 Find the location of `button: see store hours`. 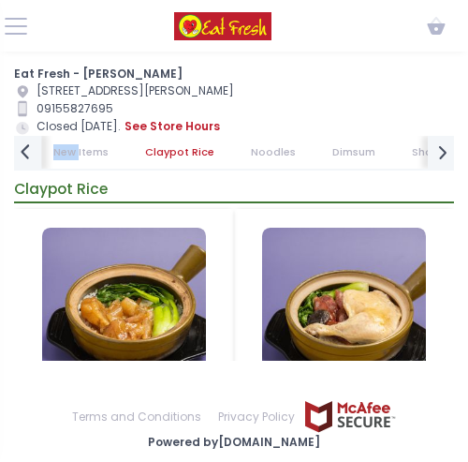

button: see store hours is located at coordinates (172, 126).